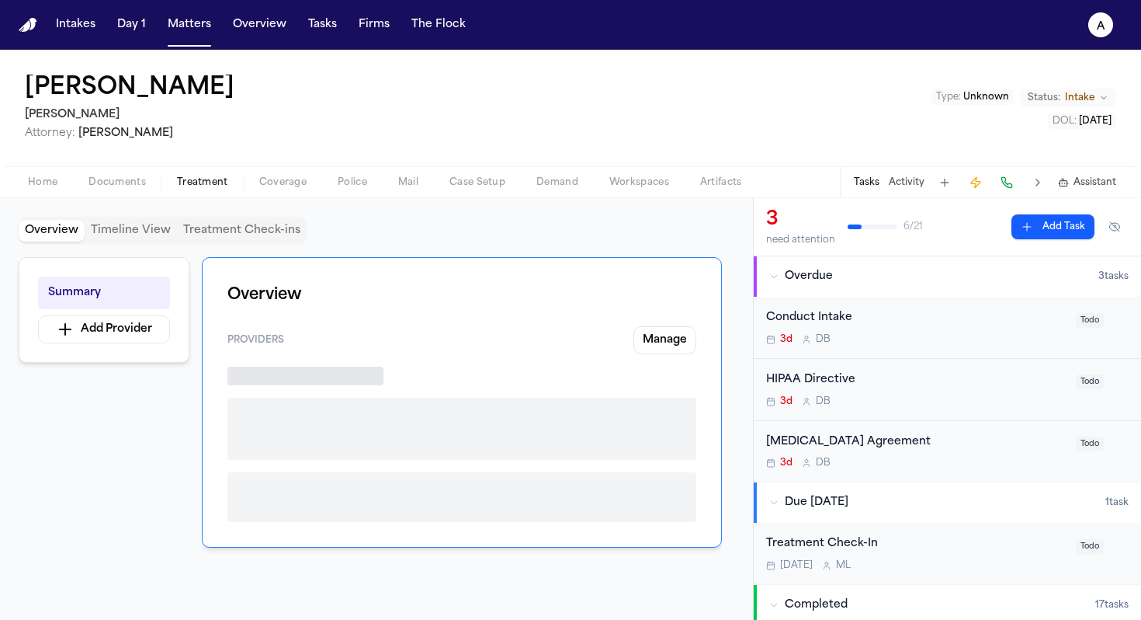 This screenshot has width=1141, height=620. I want to click on span: Workspaces, so click(639, 182).